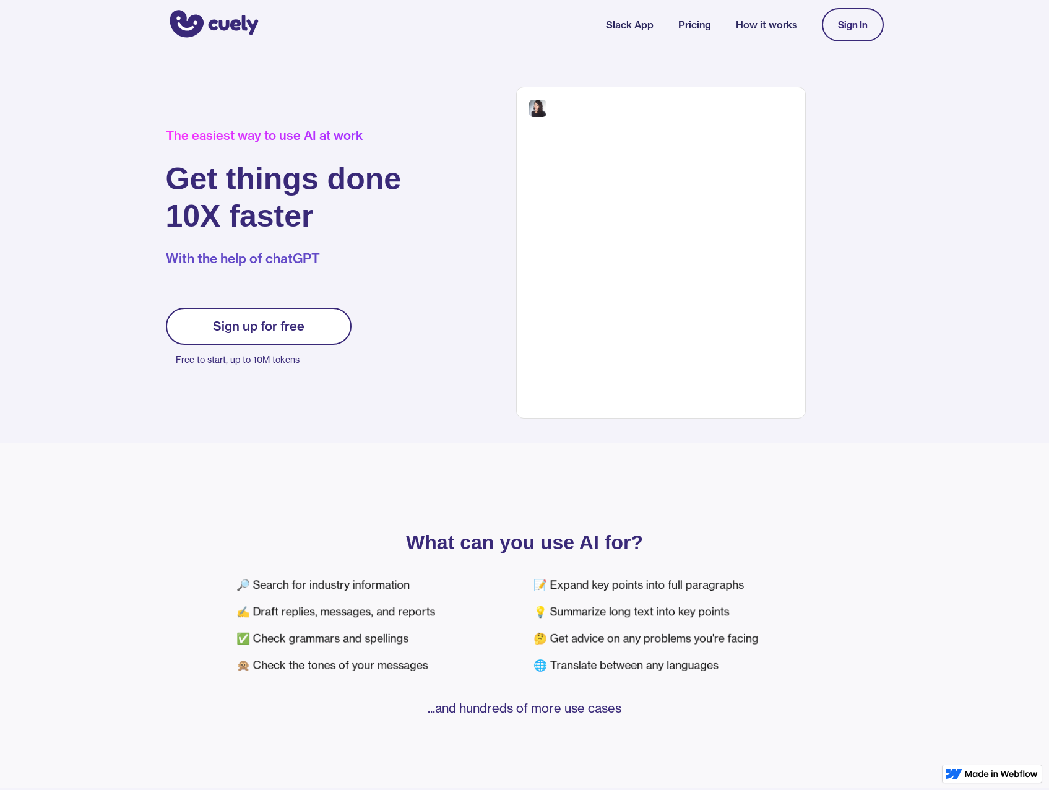  I want to click on a: How it works, so click(766, 25).